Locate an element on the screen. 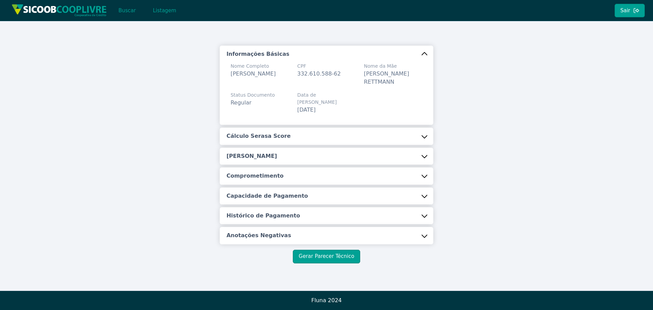 The width and height of the screenshot is (653, 310). button: Capacidade de Pagamento is located at coordinates (326, 196).